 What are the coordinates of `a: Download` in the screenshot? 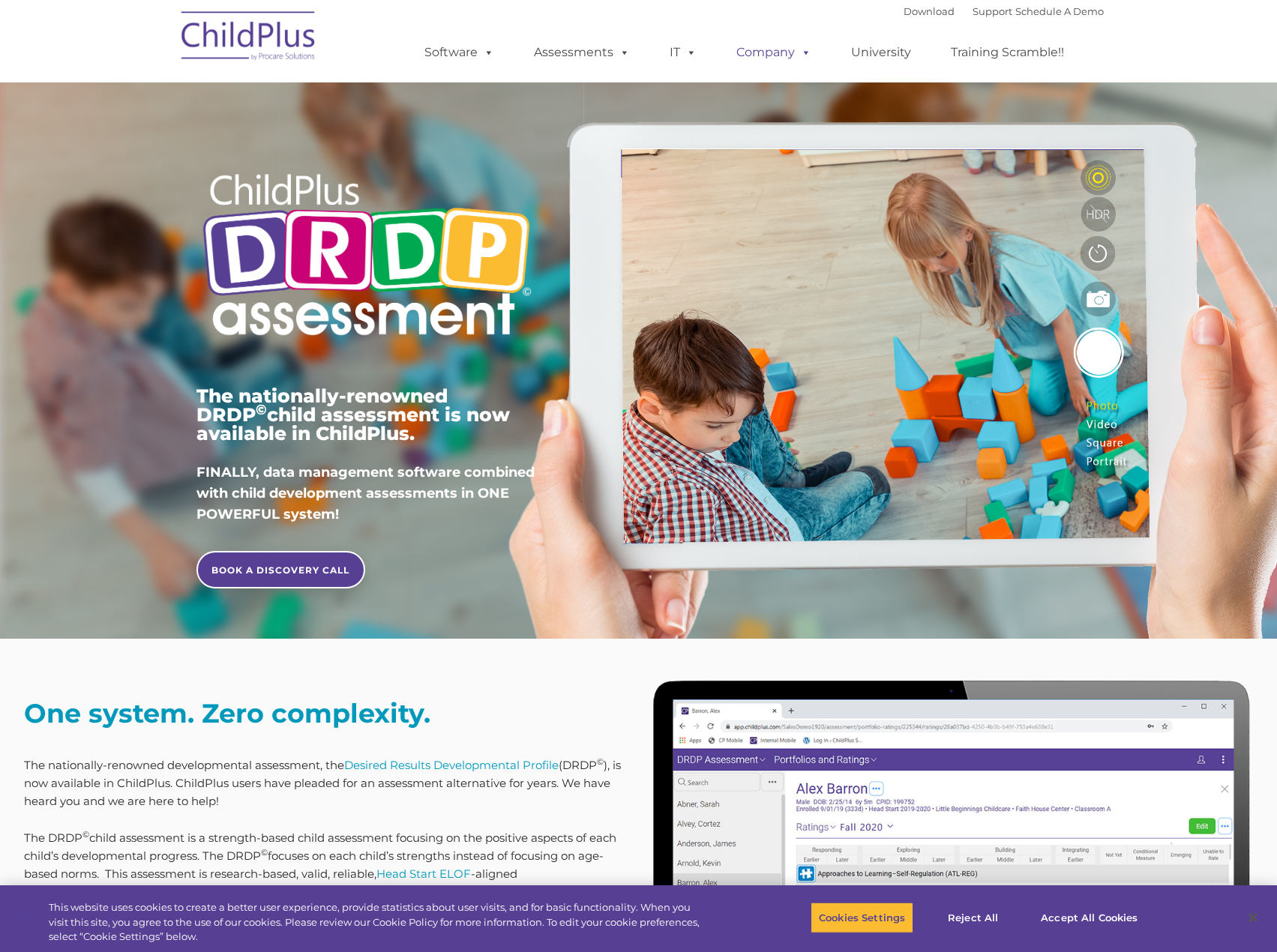 It's located at (929, 11).